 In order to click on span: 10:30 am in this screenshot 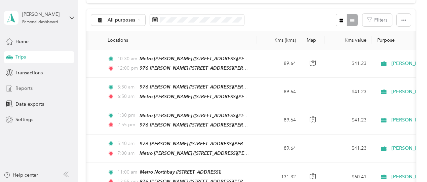, I will do `click(127, 59)`.